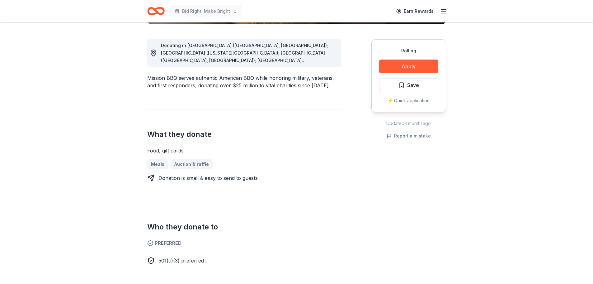 This screenshot has width=593, height=284. What do you see at coordinates (208, 178) in the screenshot?
I see `div: Donation is small & easy to send to guests` at bounding box center [208, 178].